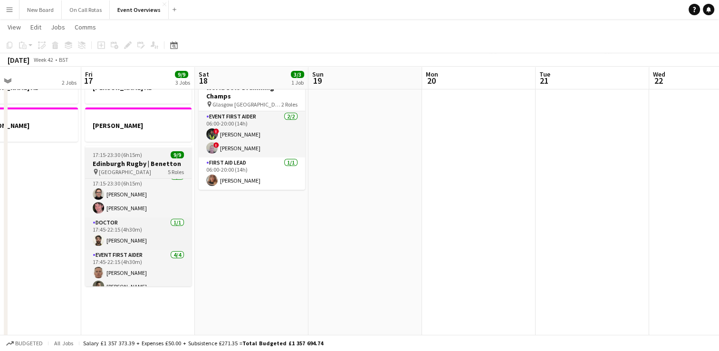 Image resolution: width=719 pixels, height=351 pixels. Describe the element at coordinates (85, 27) in the screenshot. I see `span: Comms` at that location.